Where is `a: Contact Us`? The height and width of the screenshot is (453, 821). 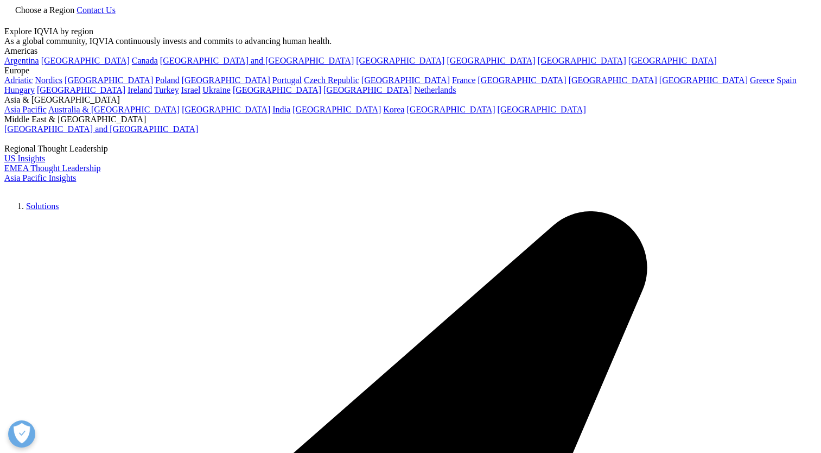
a: Contact Us is located at coordinates (96, 10).